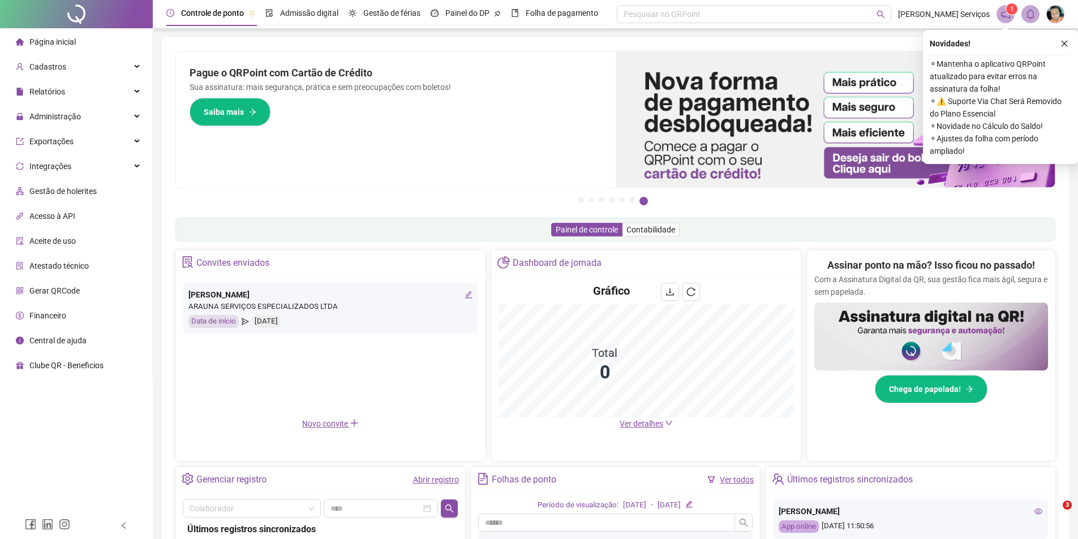  What do you see at coordinates (53, 241) in the screenshot?
I see `span: Aceite de uso` at bounding box center [53, 241].